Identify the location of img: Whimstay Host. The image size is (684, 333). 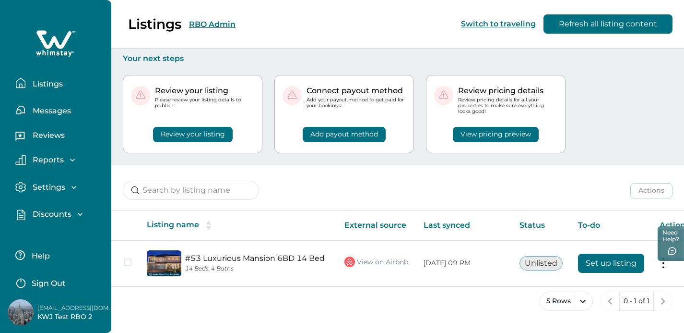
(21, 312).